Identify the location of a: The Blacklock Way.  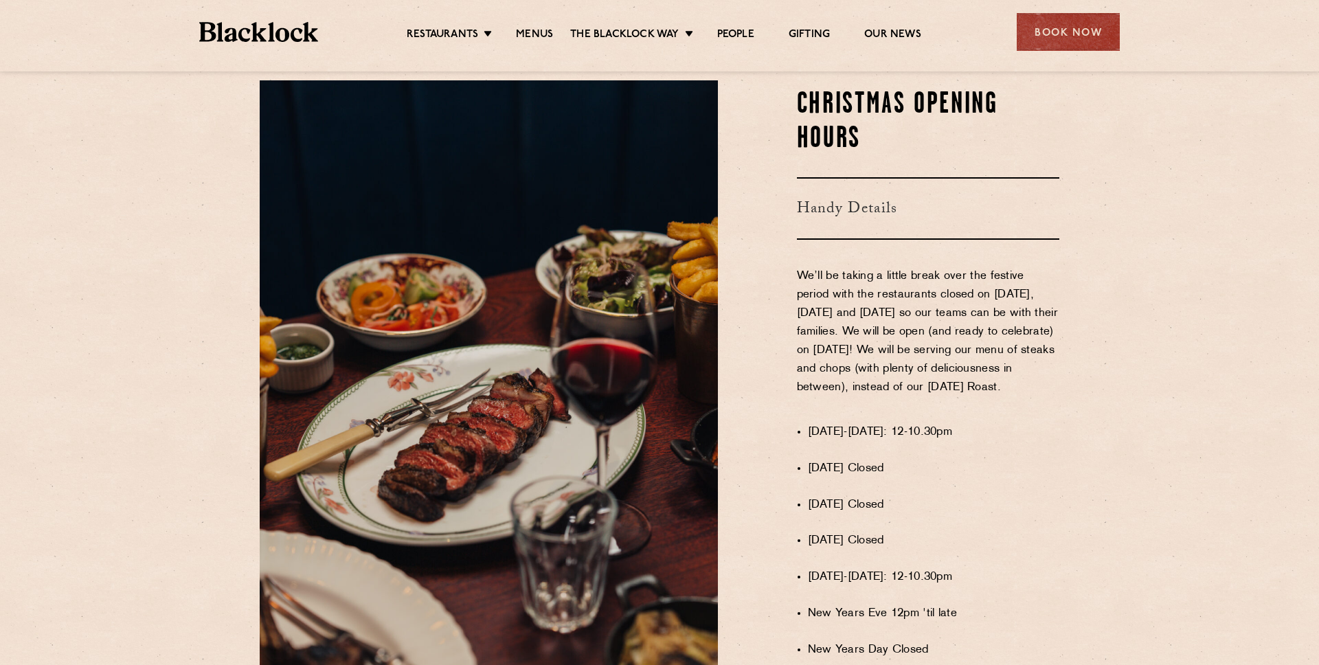
(624, 36).